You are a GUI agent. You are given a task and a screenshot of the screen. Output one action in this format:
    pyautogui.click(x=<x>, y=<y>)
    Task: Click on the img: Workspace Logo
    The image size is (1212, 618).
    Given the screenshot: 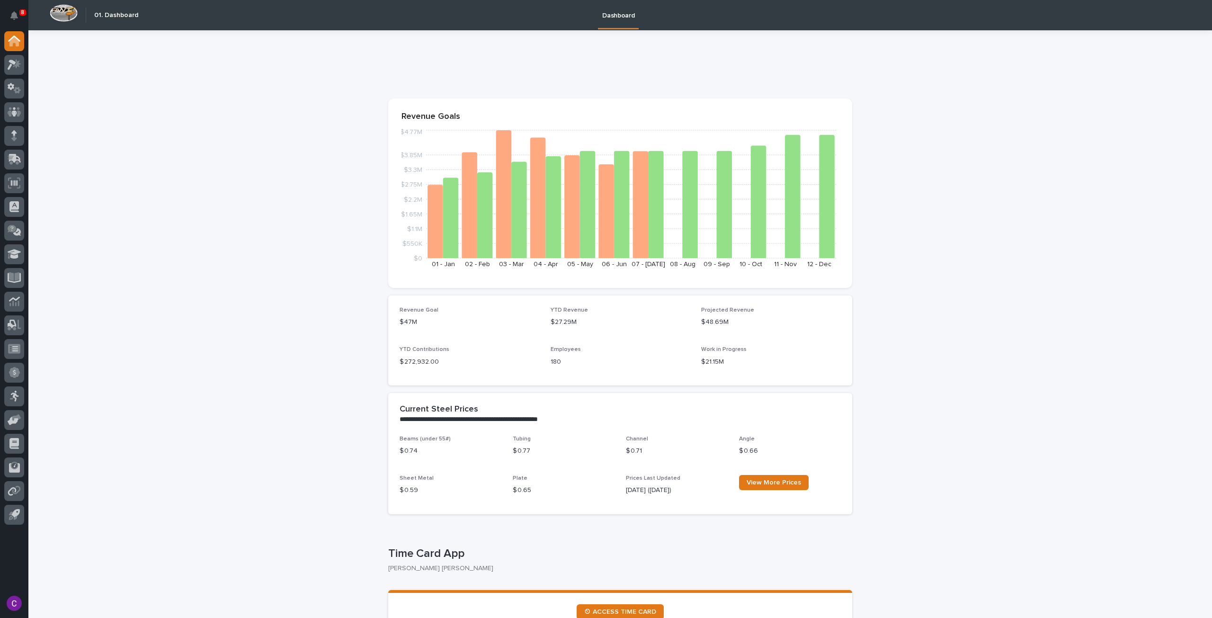 What is the action you would take?
    pyautogui.click(x=63, y=13)
    